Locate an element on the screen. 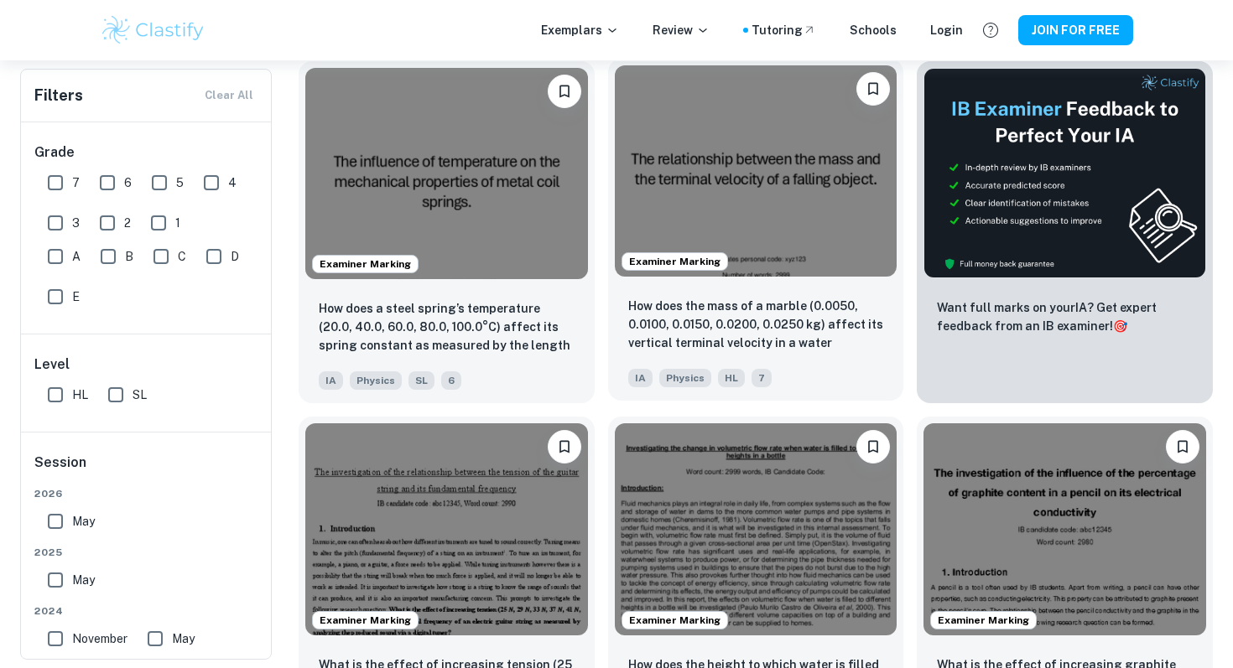 The height and width of the screenshot is (668, 1233). h6: Session is located at coordinates (147, 470).